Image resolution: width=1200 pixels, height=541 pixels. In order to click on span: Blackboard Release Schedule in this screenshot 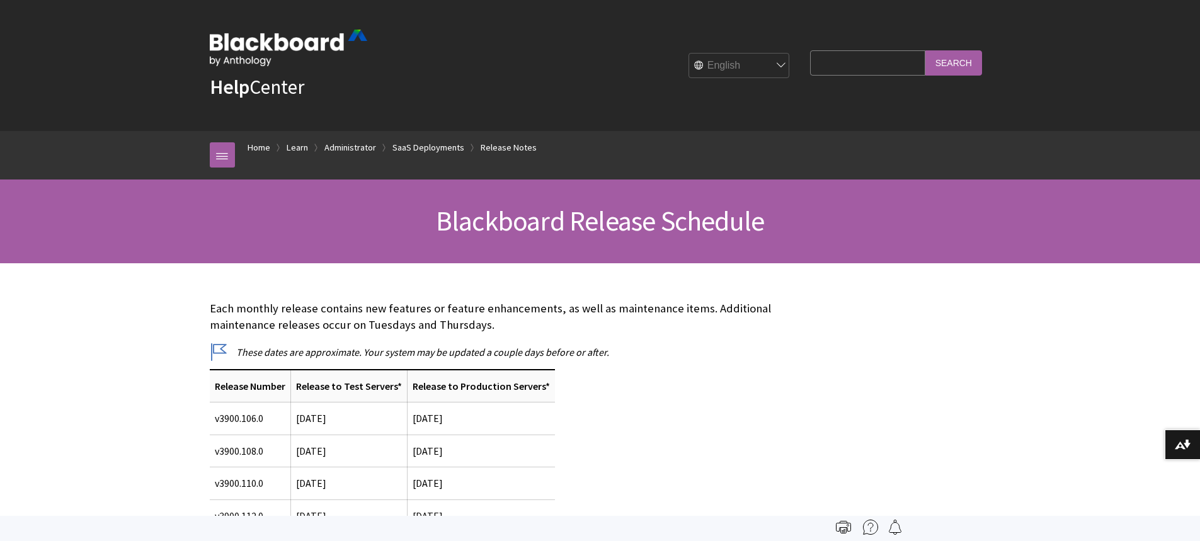, I will do `click(600, 220)`.